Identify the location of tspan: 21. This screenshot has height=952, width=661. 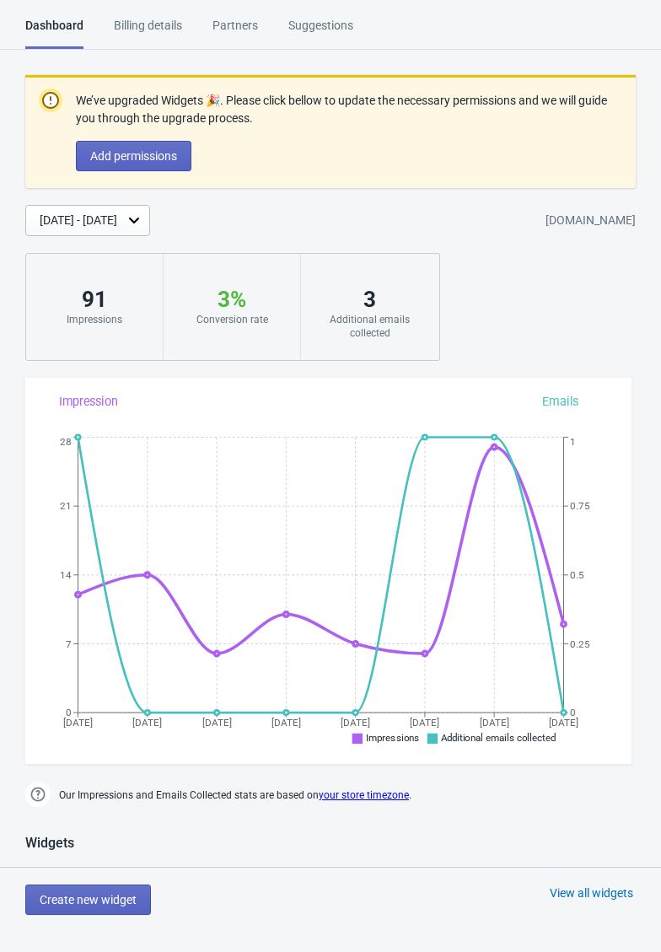
(66, 506).